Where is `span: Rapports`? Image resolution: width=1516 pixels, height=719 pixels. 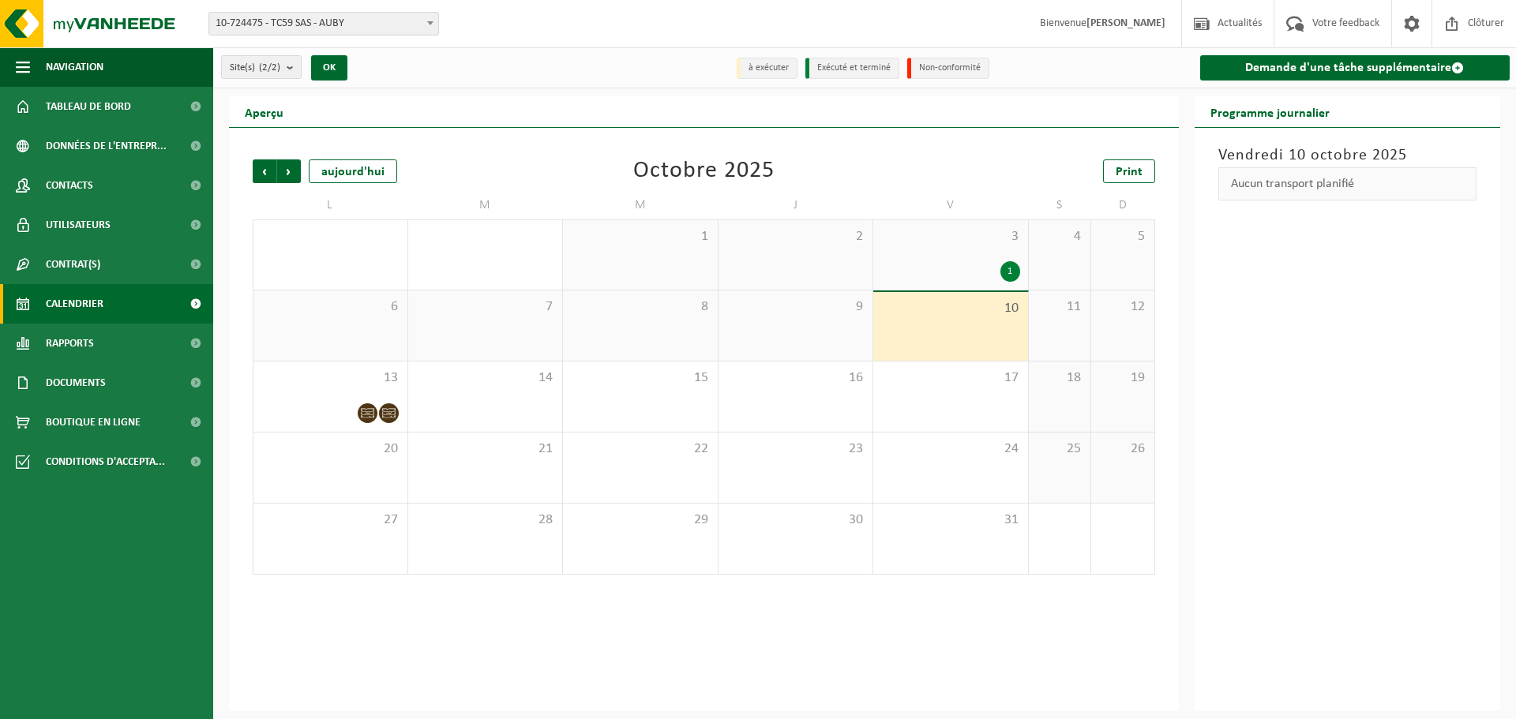
span: Rapports is located at coordinates (69, 344).